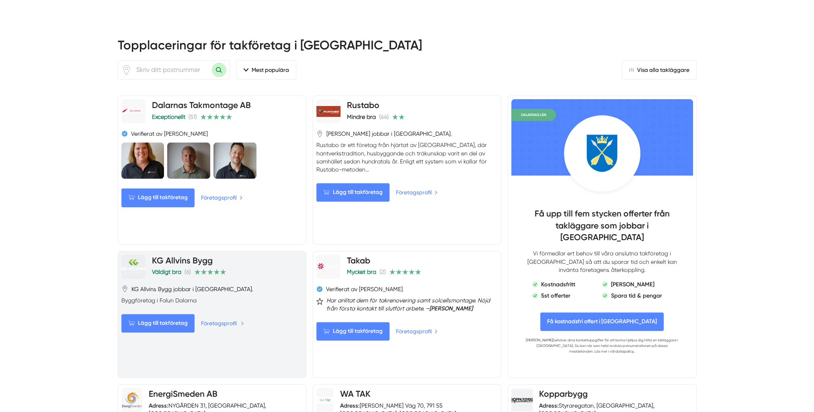  Describe the element at coordinates (182, 260) in the screenshot. I see `a: KG Allvins Bygg` at that location.